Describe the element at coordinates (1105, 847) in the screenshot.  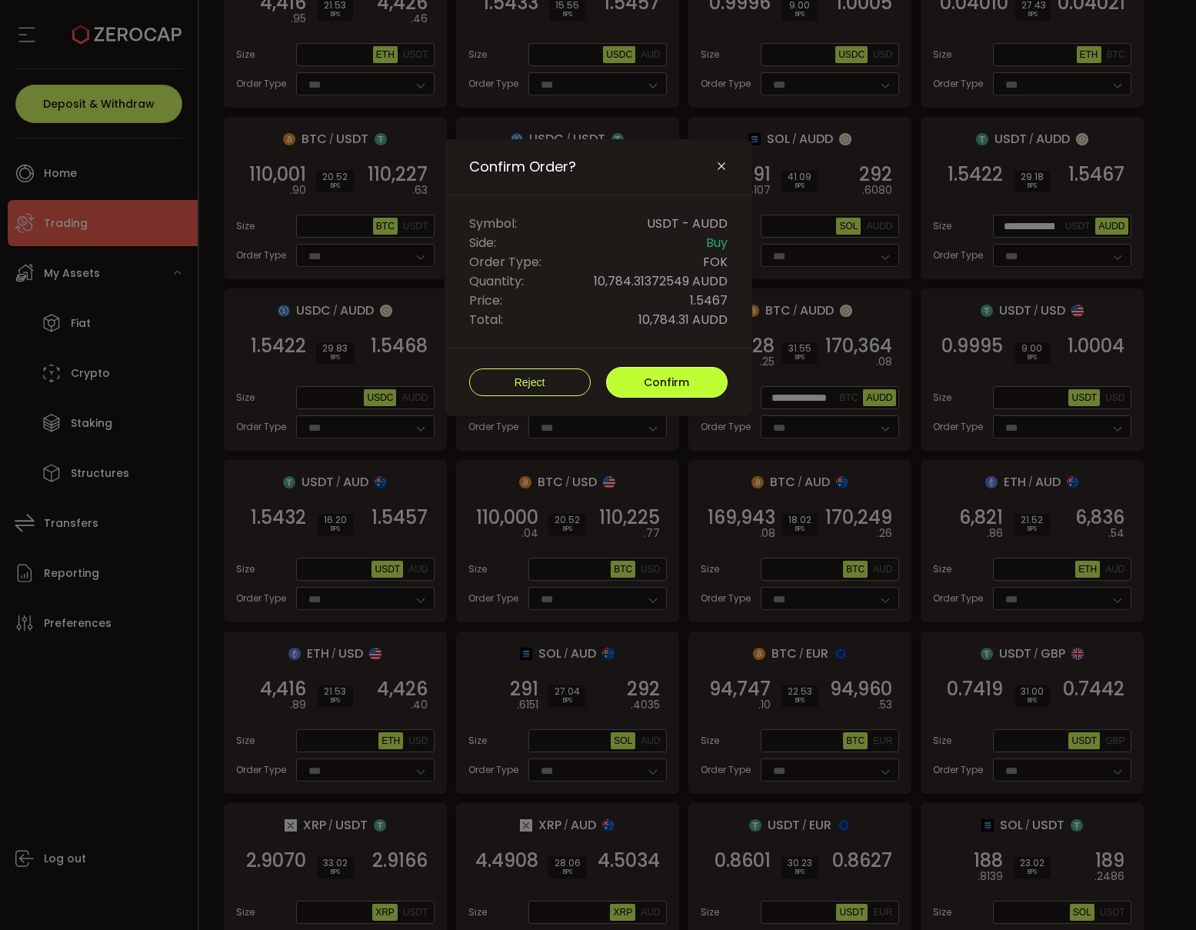
I see `div: Chat Widget` at that location.